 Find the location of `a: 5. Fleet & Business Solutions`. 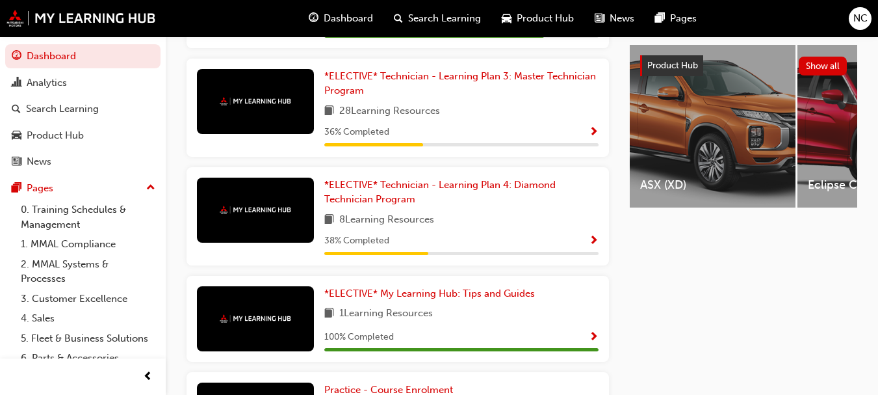

a: 5. Fleet & Business Solutions is located at coordinates (88, 338).